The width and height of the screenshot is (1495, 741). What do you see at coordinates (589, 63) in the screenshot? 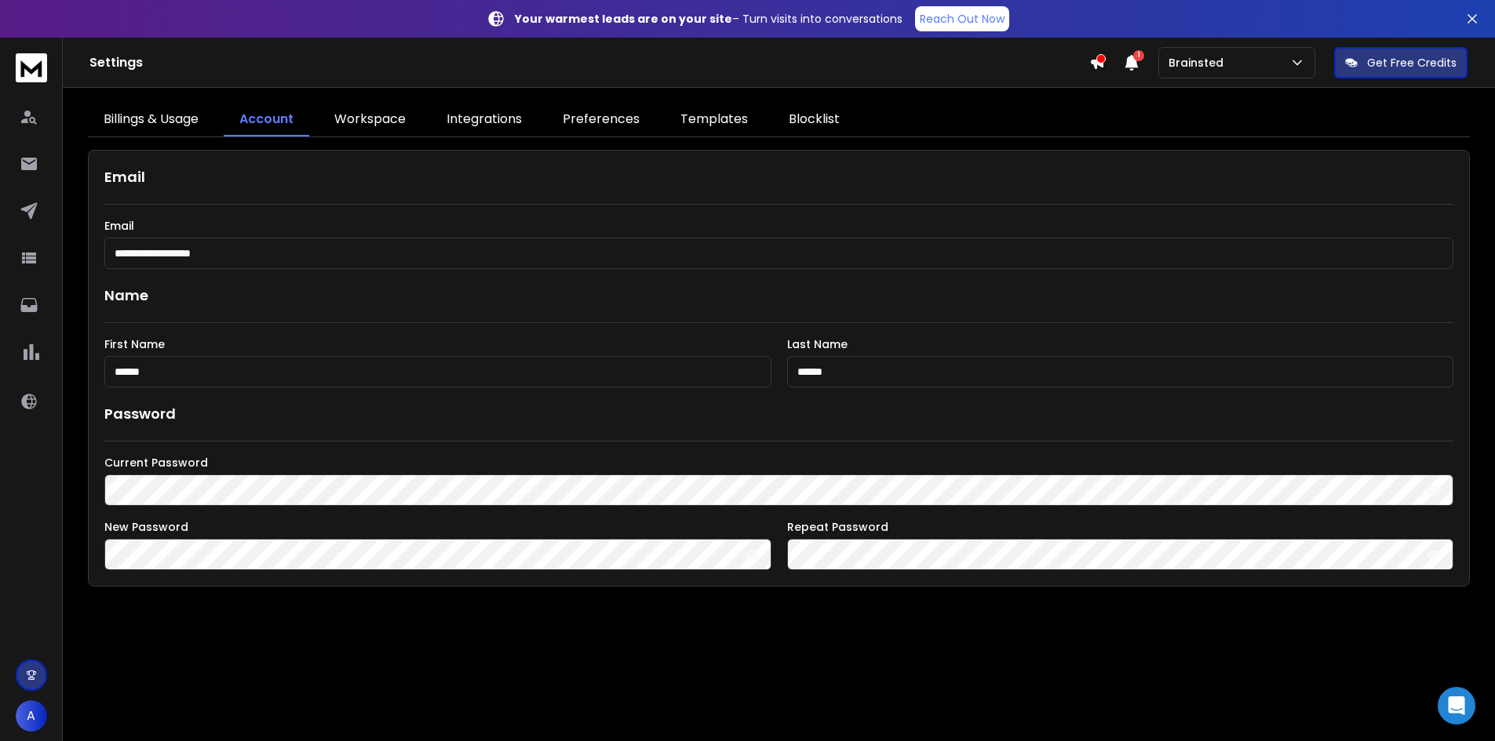
I see `h1: Settings` at bounding box center [589, 63].